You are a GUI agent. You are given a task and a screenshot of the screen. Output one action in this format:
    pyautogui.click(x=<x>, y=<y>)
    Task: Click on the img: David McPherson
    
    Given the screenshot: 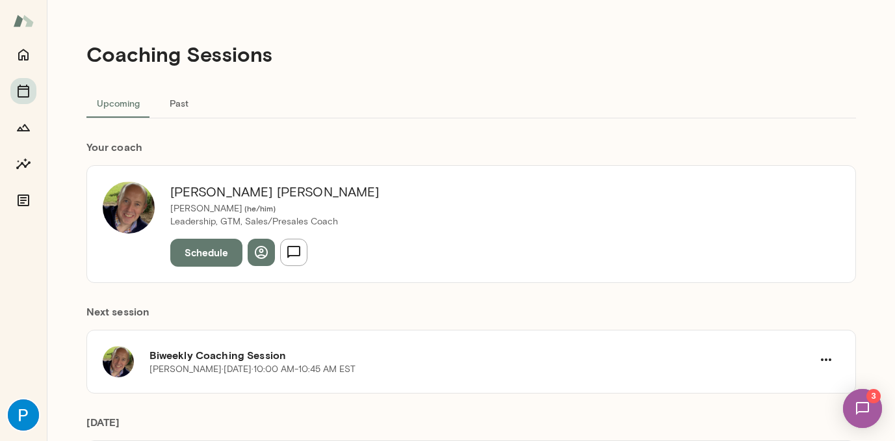 What is the action you would take?
    pyautogui.click(x=129, y=207)
    